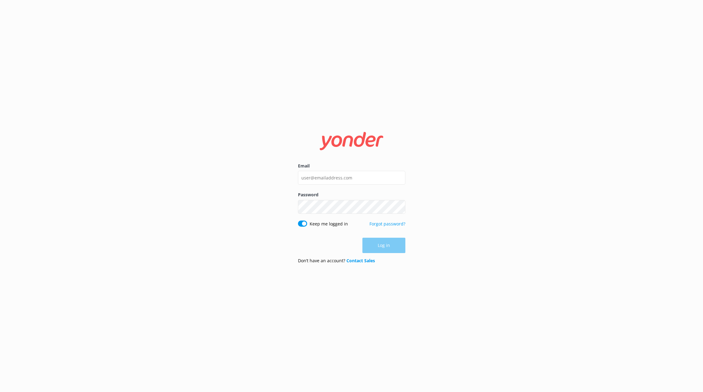 Image resolution: width=703 pixels, height=392 pixels. Describe the element at coordinates (336, 261) in the screenshot. I see `p: Don’t have an account?` at that location.